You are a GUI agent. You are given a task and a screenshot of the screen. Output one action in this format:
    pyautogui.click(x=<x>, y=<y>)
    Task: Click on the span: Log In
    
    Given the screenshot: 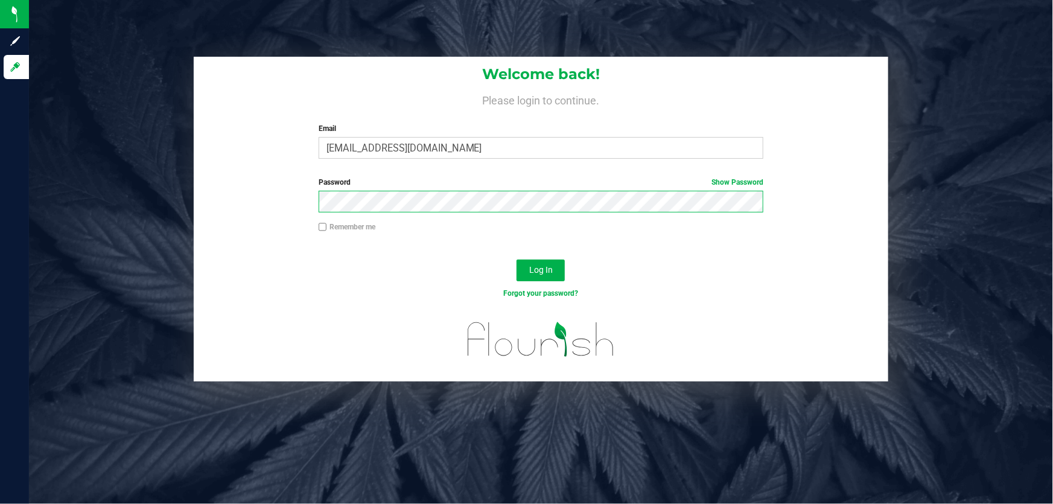 What is the action you would take?
    pyautogui.click(x=541, y=270)
    